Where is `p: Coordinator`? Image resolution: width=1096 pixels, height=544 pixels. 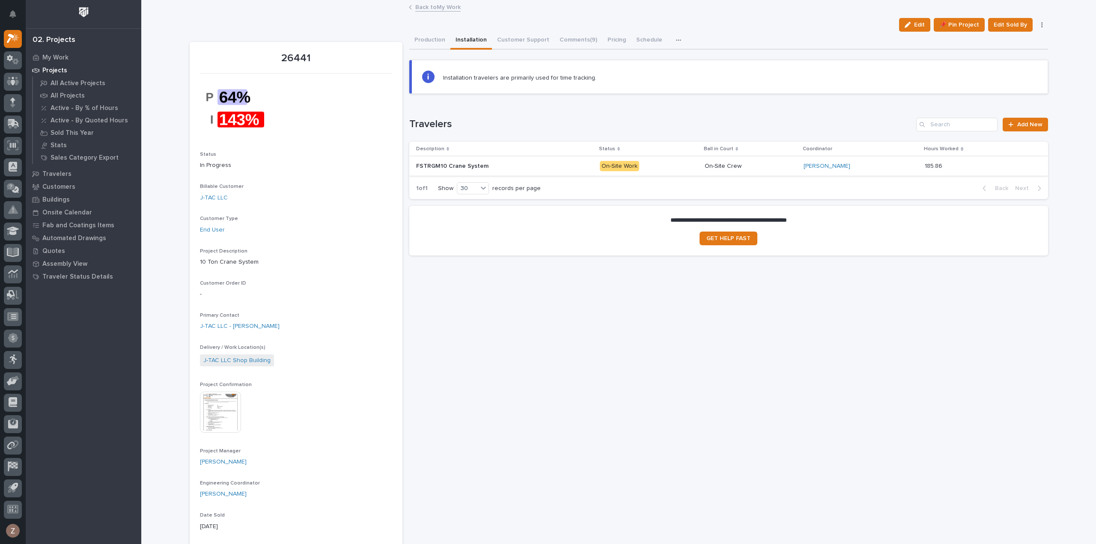
p: Coordinator is located at coordinates (817, 149).